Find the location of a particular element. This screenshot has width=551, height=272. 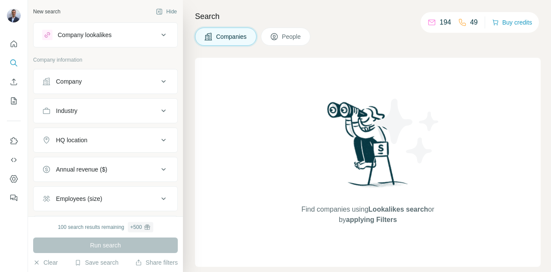

img: Avatar is located at coordinates (14, 16).